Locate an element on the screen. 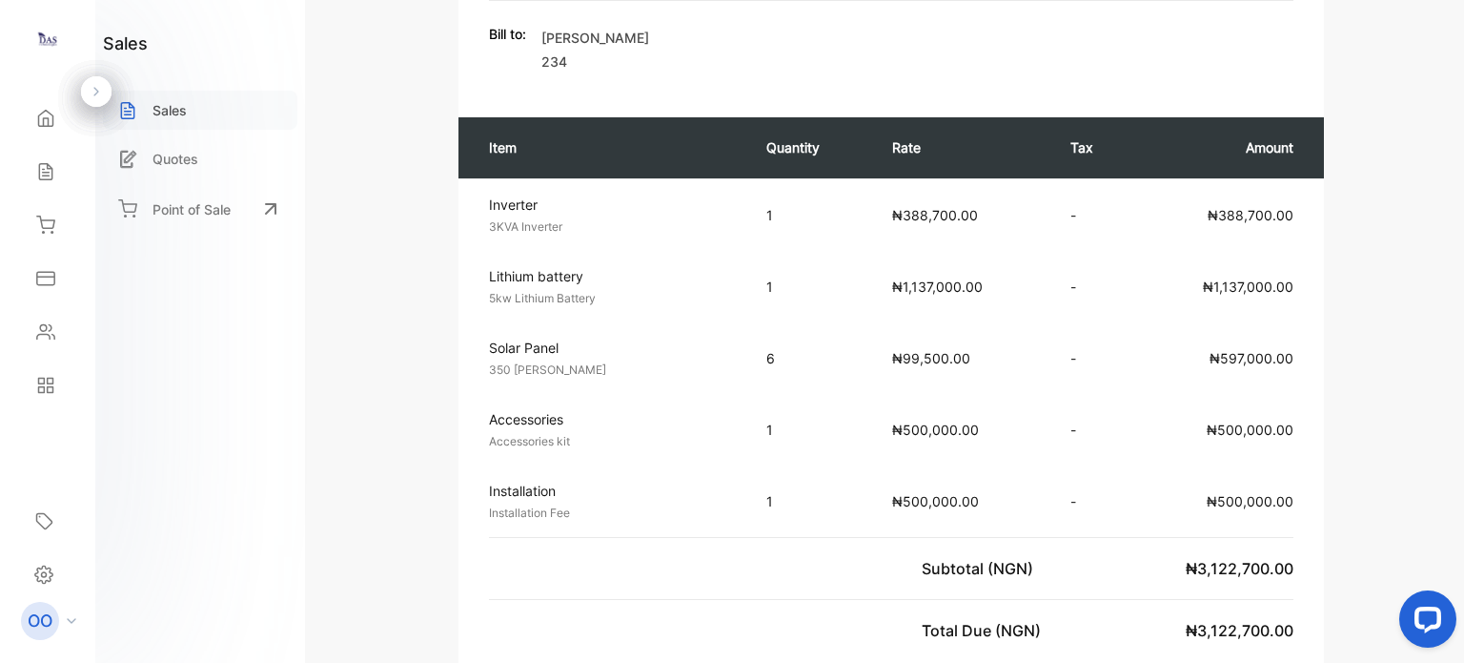 The height and width of the screenshot is (663, 1464). a: Sales is located at coordinates (200, 110).